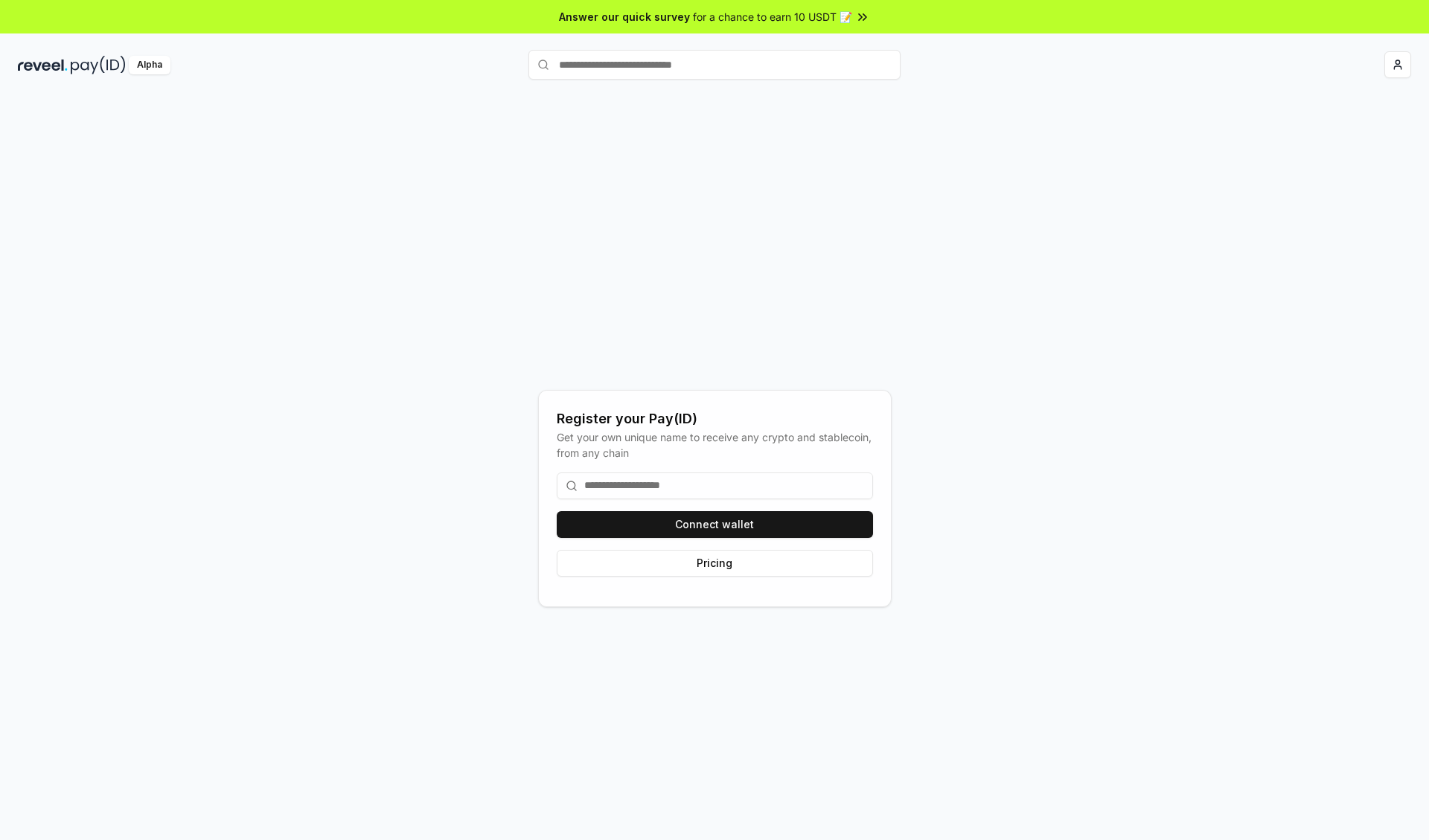 This screenshot has width=1429, height=840. What do you see at coordinates (714, 524) in the screenshot?
I see `button: Connect wallet` at bounding box center [714, 524].